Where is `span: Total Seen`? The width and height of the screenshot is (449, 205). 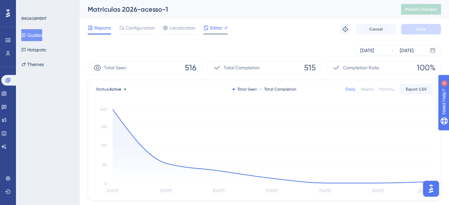
span: Total Seen is located at coordinates (115, 68).